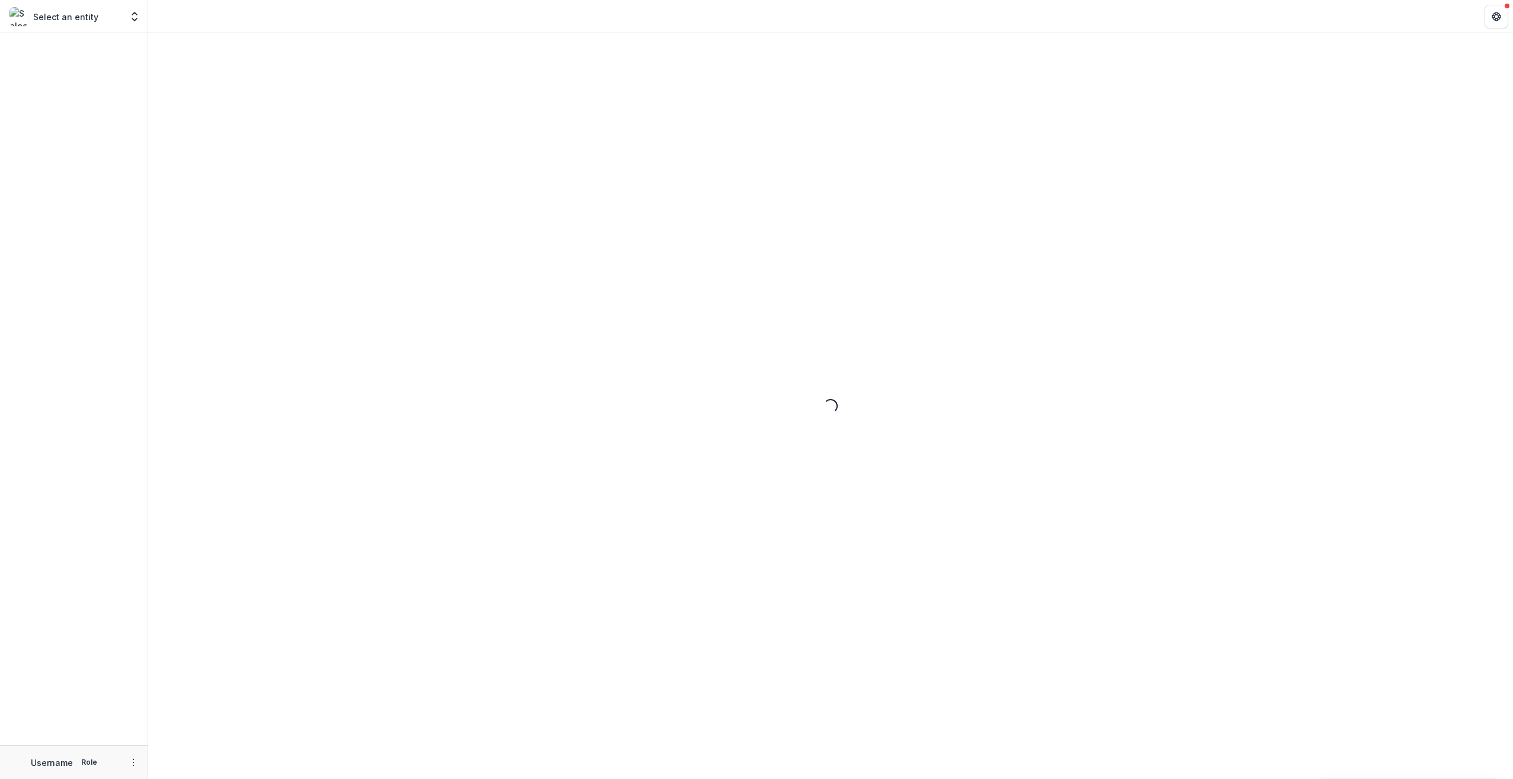  What do you see at coordinates (89, 762) in the screenshot?
I see `p: Role` at bounding box center [89, 762].